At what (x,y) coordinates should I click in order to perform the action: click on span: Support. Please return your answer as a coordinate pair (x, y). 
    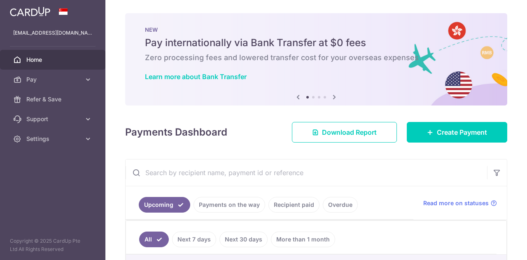
    Looking at the image, I should click on (53, 119).